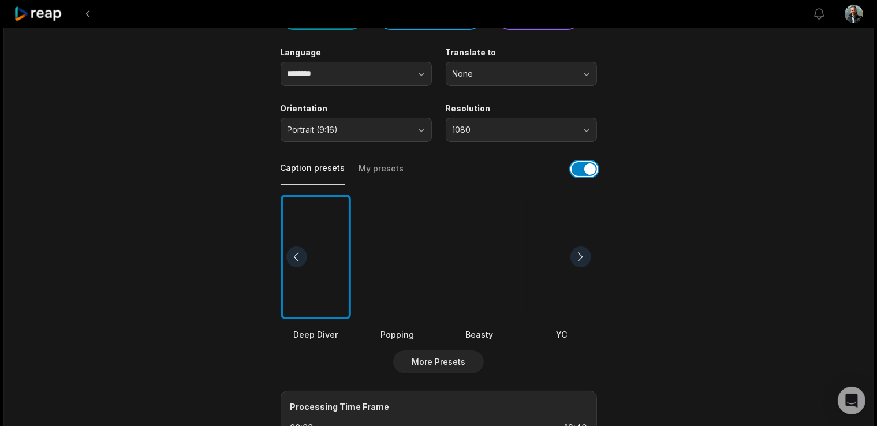  Describe the element at coordinates (562, 334) in the screenshot. I see `div: YC` at that location.